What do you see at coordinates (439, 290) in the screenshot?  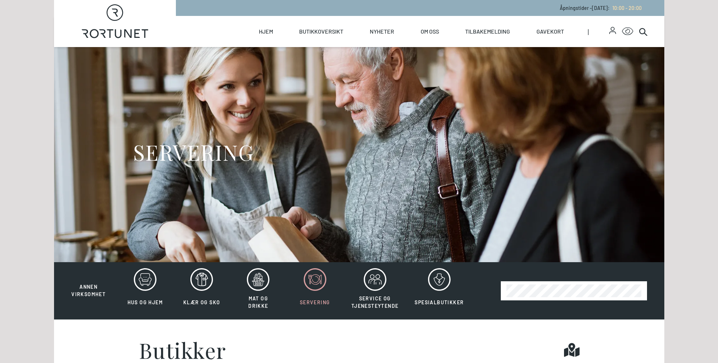 I see `button: Spesialbutikker` at bounding box center [439, 290].